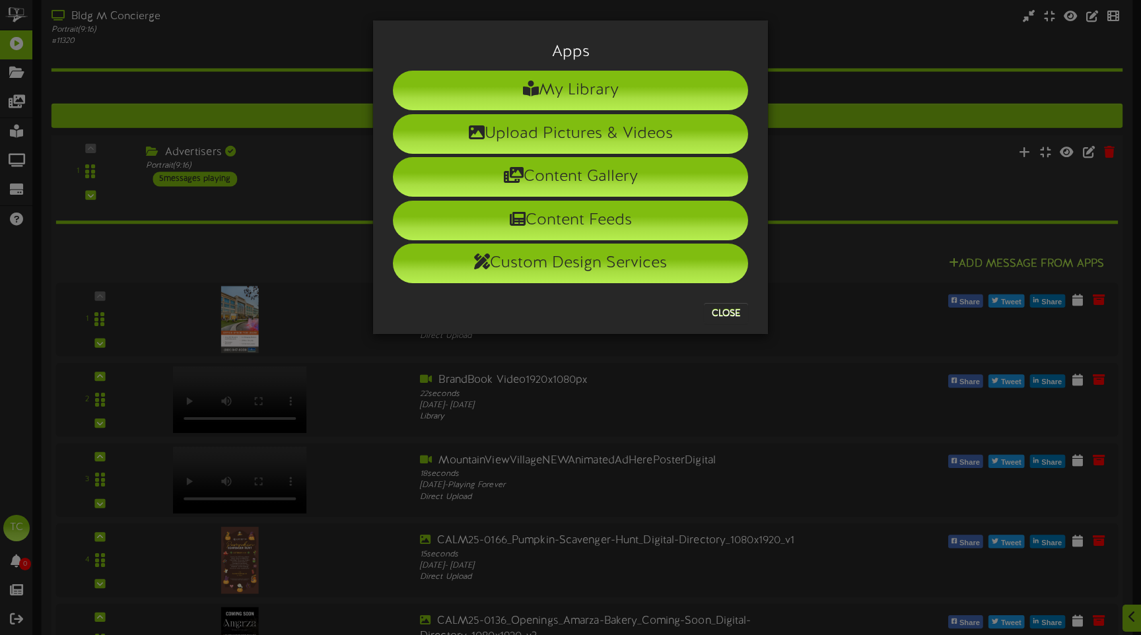 This screenshot has width=1141, height=635. I want to click on button: Close, so click(725, 314).